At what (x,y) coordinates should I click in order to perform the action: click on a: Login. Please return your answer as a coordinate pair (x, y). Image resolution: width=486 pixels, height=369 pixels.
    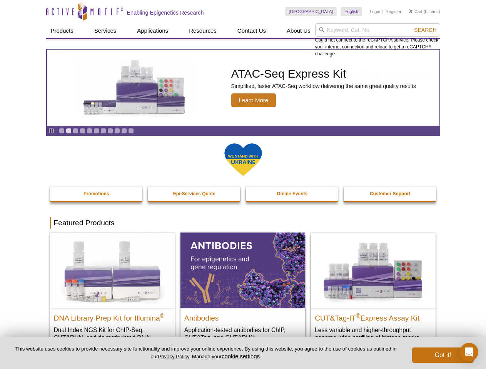
    Looking at the image, I should click on (375, 12).